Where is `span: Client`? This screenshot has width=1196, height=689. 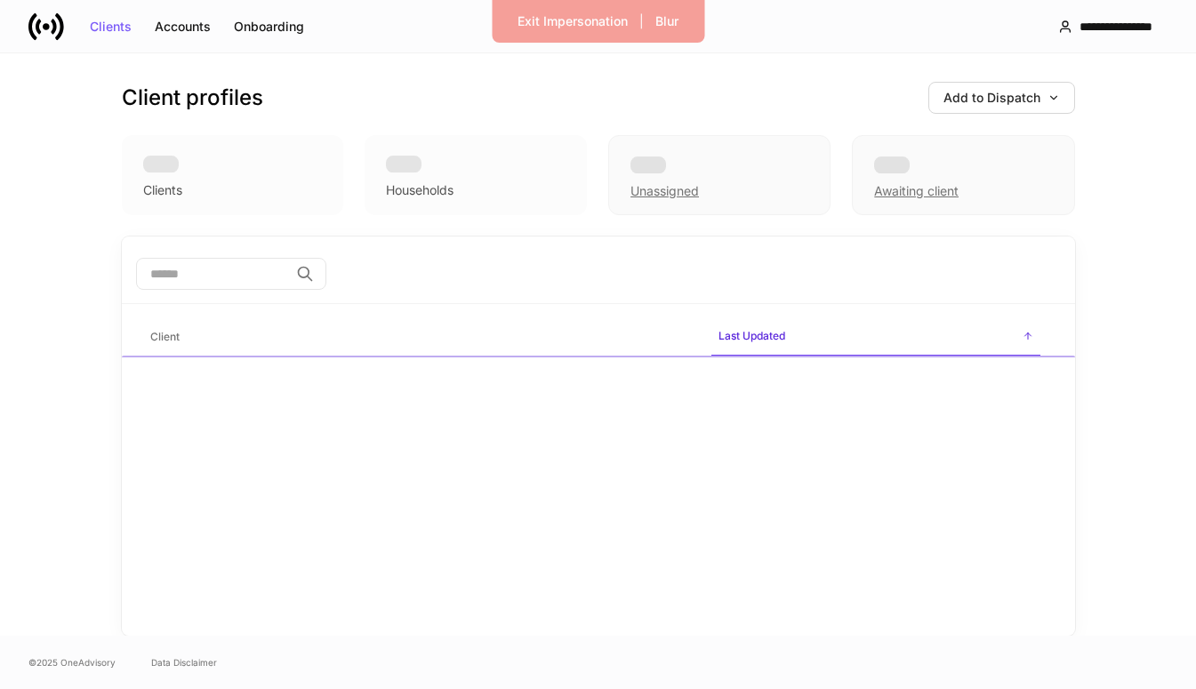 span: Client is located at coordinates (420, 337).